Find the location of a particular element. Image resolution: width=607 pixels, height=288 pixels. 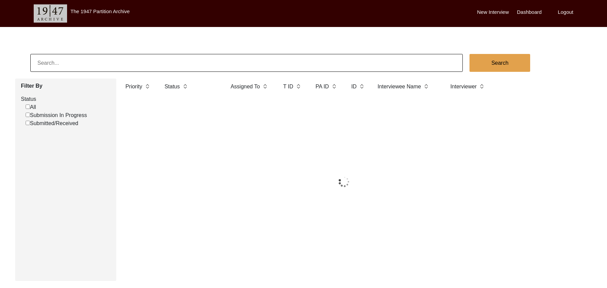

label: The 1947 Partition Archive is located at coordinates (100, 11).